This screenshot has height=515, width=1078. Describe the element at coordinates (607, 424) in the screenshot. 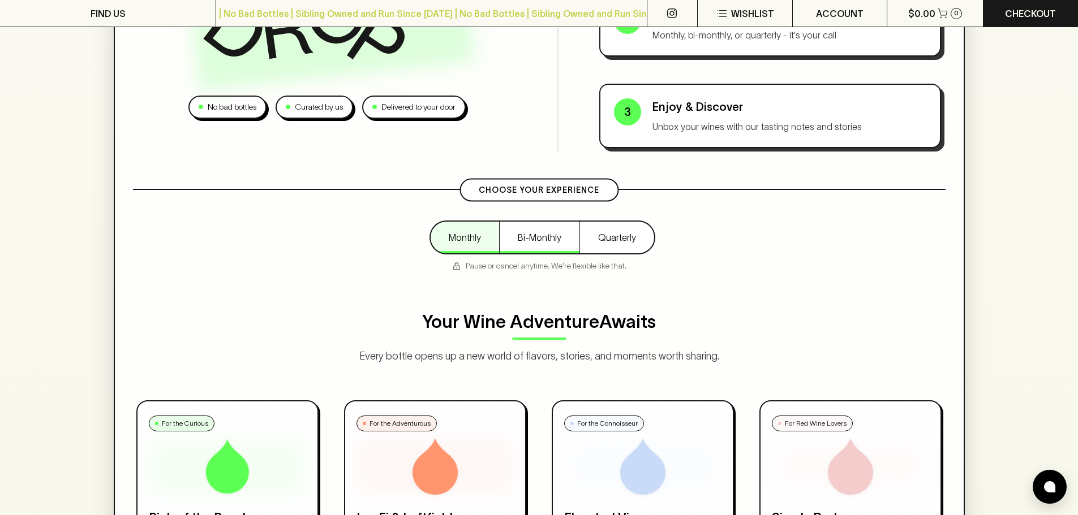

I see `p: For the Connoisseur` at that location.